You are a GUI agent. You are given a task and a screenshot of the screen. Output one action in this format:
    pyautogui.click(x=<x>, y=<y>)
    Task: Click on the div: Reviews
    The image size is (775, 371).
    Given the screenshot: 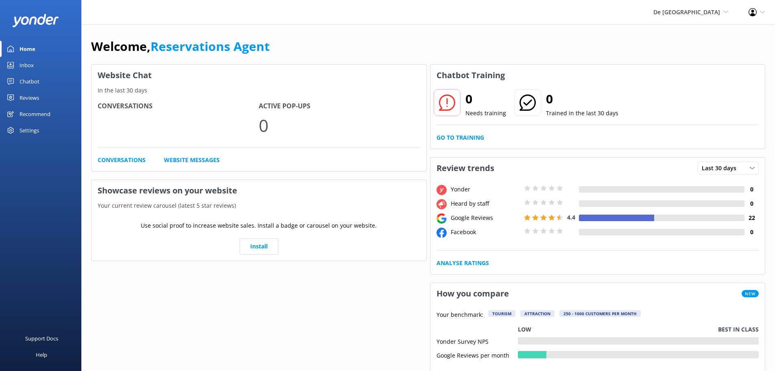 What is the action you would take?
    pyautogui.click(x=29, y=98)
    